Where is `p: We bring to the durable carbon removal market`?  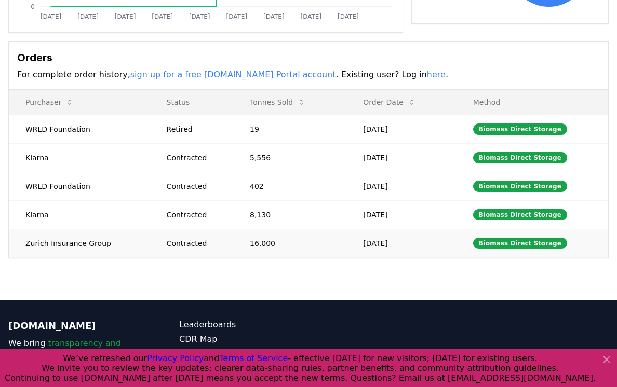 p: We bring to the durable carbon removal market is located at coordinates (73, 356).